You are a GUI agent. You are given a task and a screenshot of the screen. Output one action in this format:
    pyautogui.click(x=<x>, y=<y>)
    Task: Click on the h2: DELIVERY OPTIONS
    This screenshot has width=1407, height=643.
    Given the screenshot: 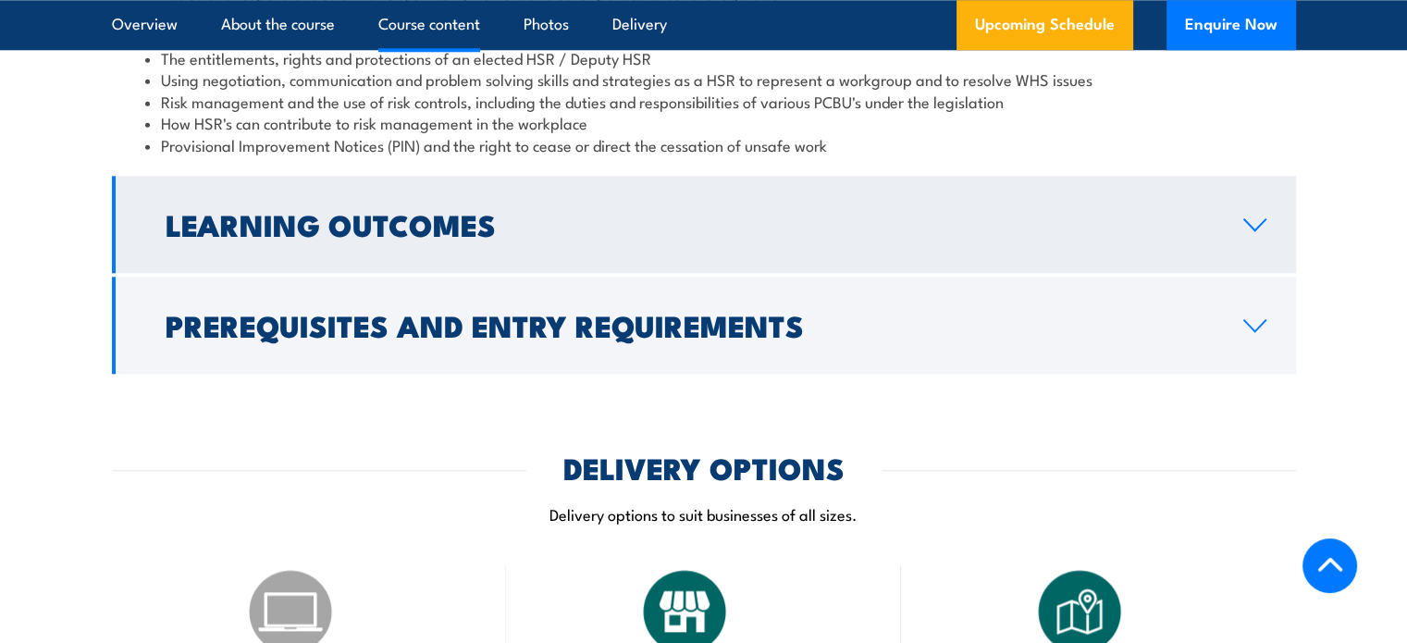 What is the action you would take?
    pyautogui.click(x=704, y=467)
    